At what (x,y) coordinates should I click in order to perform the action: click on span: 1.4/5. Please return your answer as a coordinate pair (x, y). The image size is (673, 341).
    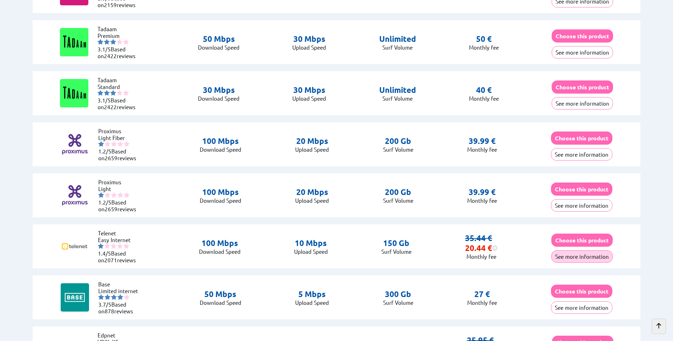
    Looking at the image, I should click on (104, 253).